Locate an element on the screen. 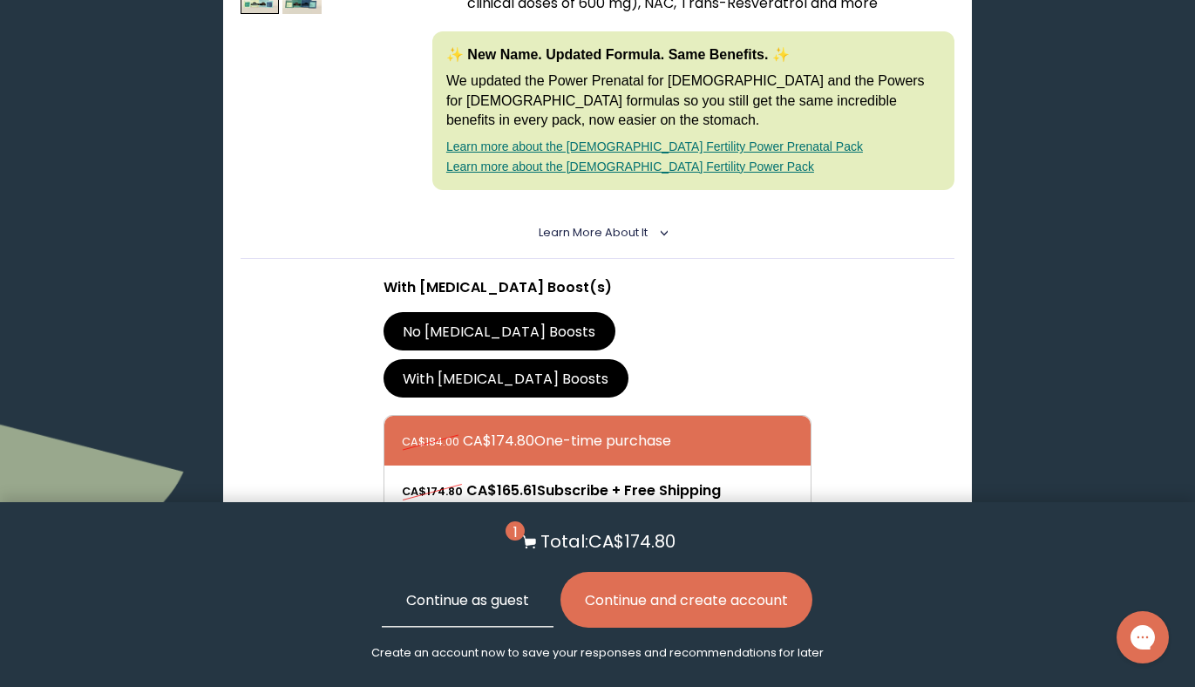  strong: ✨ New Name. Updated Formula. Same Benefits. ✨ is located at coordinates (618, 54).